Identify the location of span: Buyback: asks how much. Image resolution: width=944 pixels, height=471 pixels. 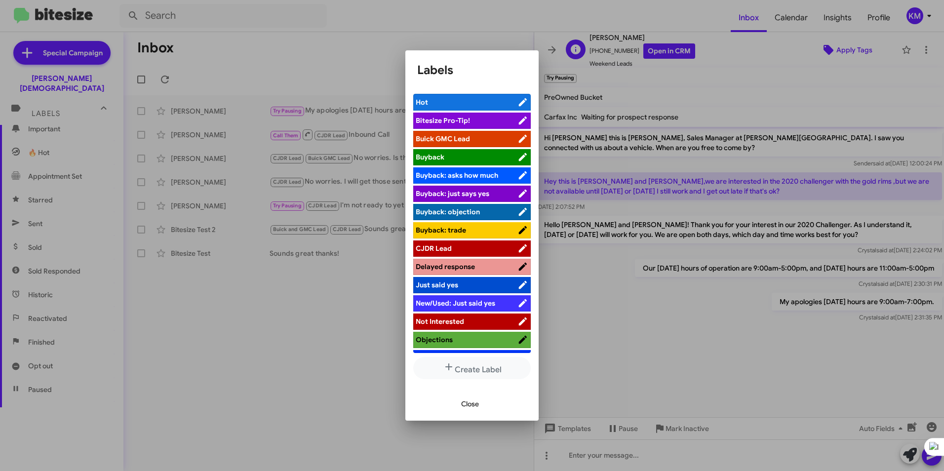
(457, 175).